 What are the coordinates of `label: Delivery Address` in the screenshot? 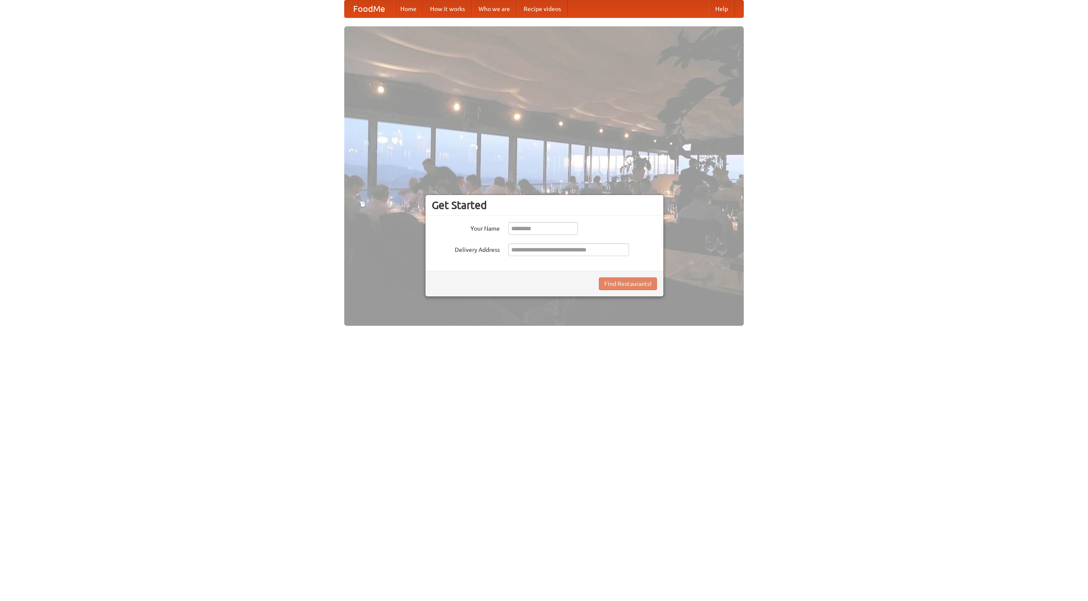 It's located at (466, 249).